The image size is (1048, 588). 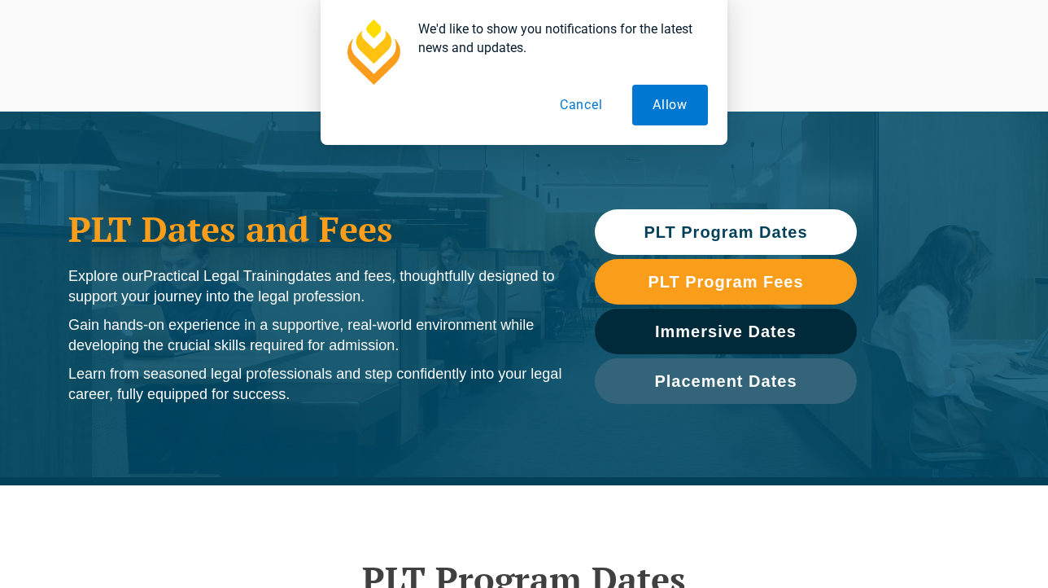 I want to click on h1: PLT Dates and Fees, so click(x=315, y=229).